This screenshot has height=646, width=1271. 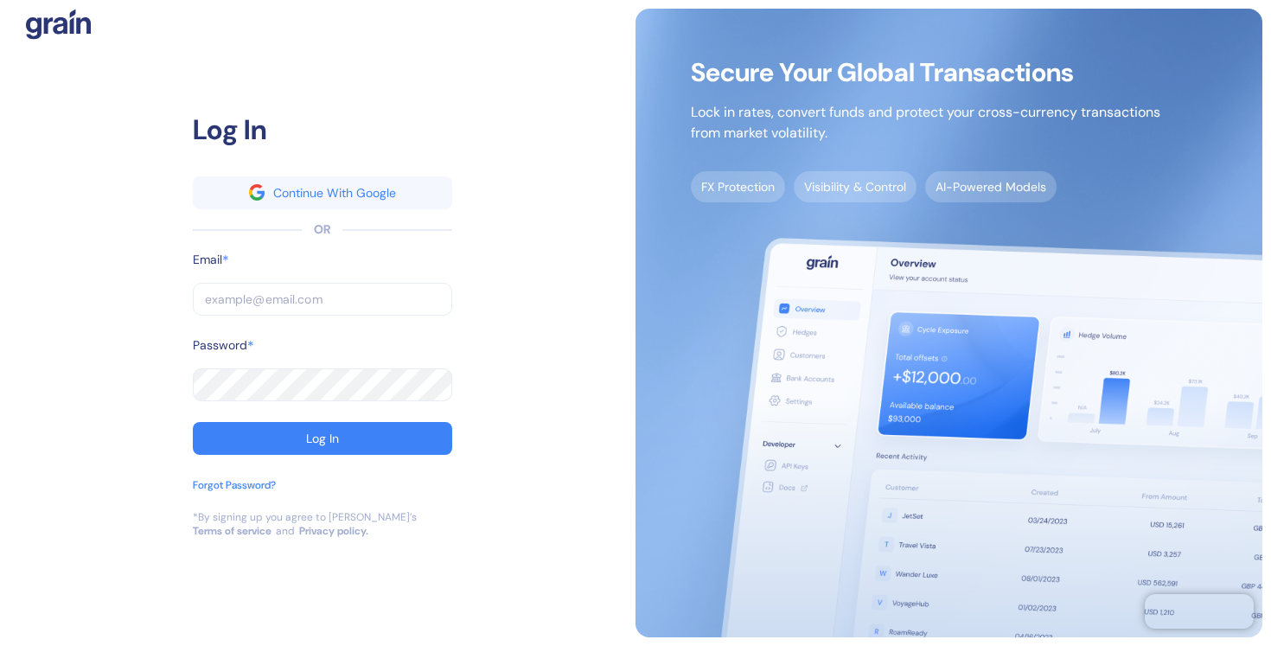 What do you see at coordinates (232, 531) in the screenshot?
I see `a: Terms of service` at bounding box center [232, 531].